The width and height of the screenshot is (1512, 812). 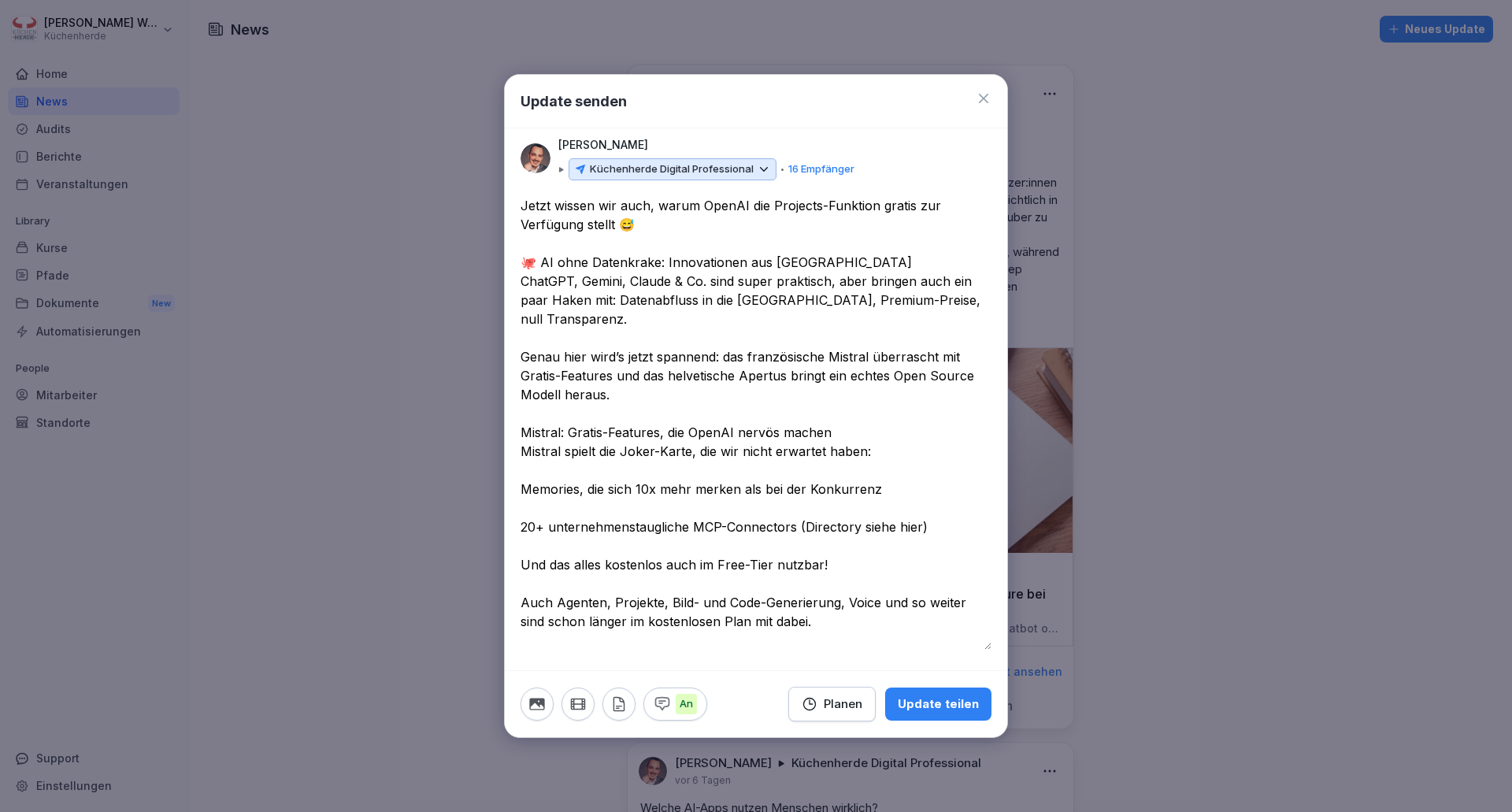 I want to click on p: An, so click(x=685, y=704).